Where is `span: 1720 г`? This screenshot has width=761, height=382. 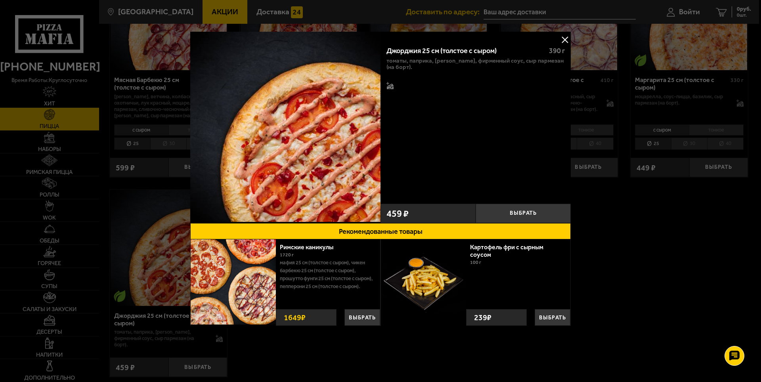
span: 1720 г is located at coordinates (287, 255).